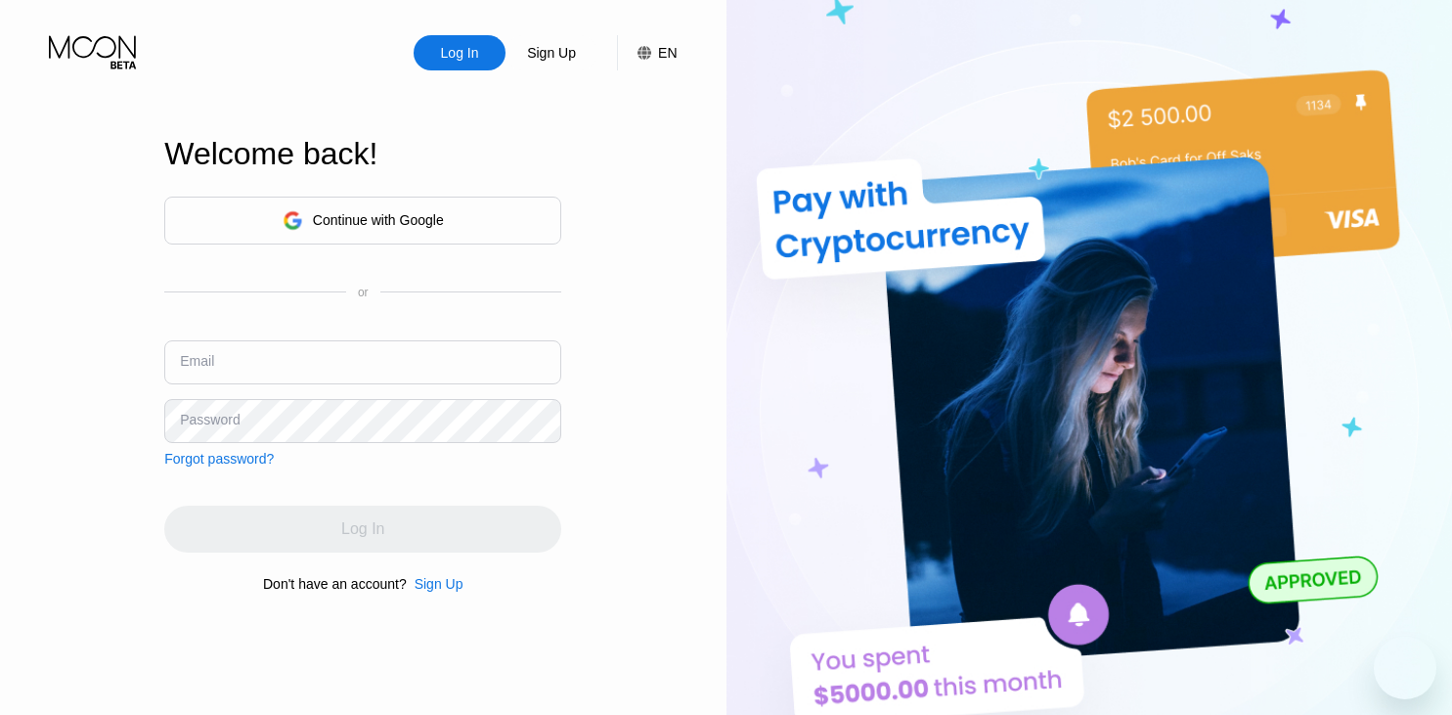 Image resolution: width=1452 pixels, height=715 pixels. What do you see at coordinates (334, 584) in the screenshot?
I see `div: Don't have an account?` at bounding box center [334, 584].